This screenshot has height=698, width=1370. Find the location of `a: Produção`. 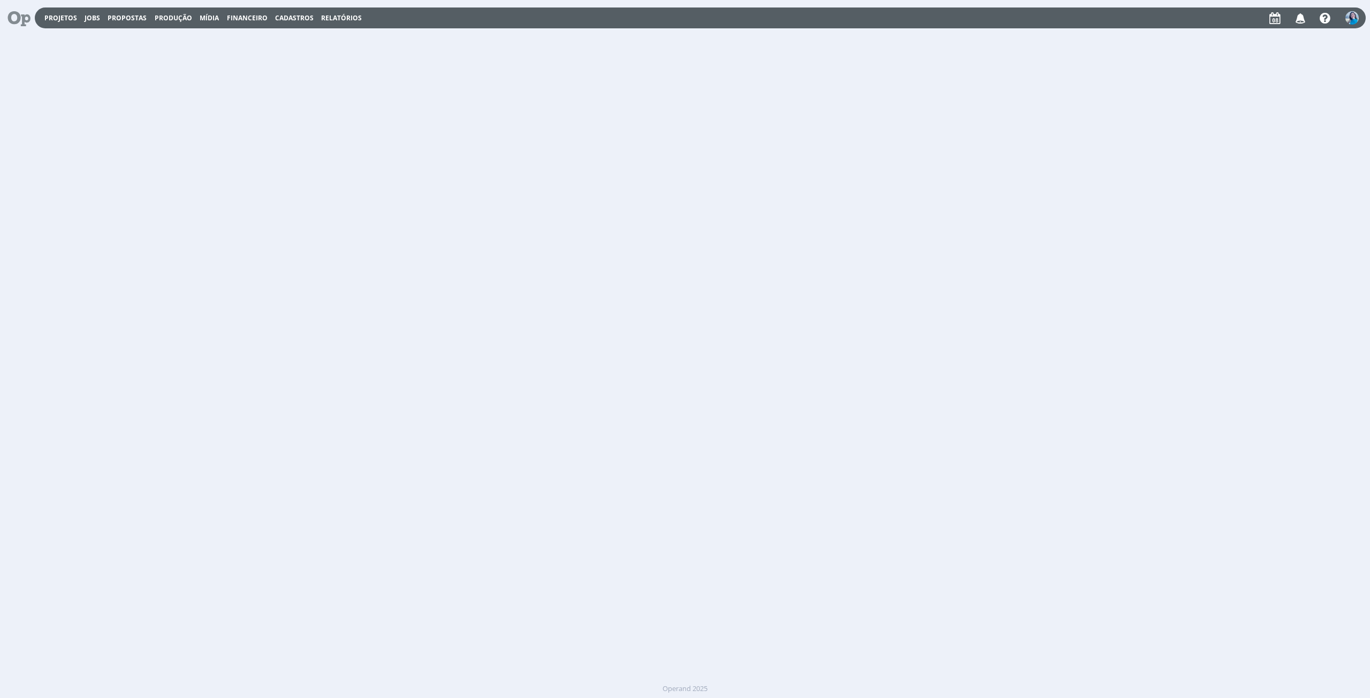

a: Produção is located at coordinates (173, 18).